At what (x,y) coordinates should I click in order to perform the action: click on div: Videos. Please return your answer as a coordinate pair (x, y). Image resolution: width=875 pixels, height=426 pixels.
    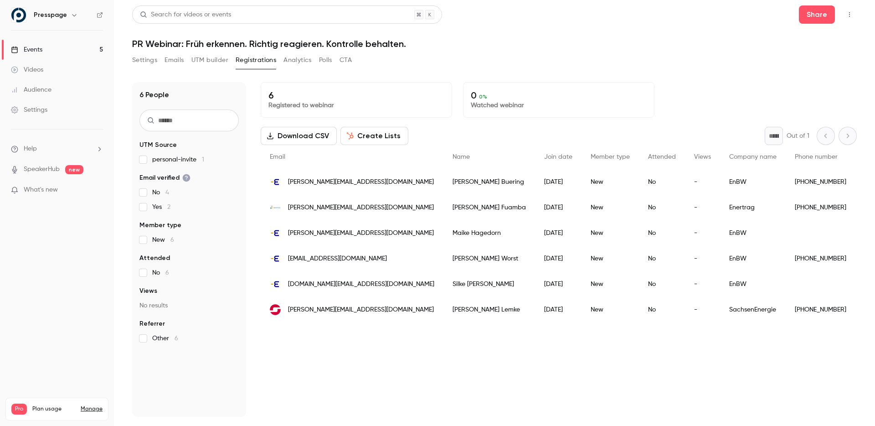
    Looking at the image, I should click on (27, 70).